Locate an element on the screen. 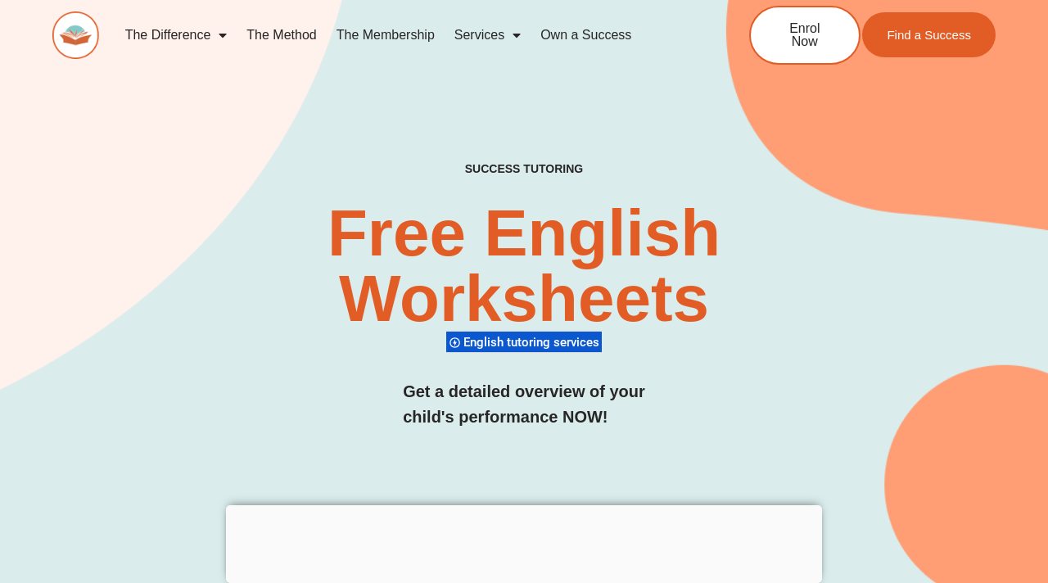 Image resolution: width=1048 pixels, height=583 pixels. span: Find a Success is located at coordinates (928, 34).